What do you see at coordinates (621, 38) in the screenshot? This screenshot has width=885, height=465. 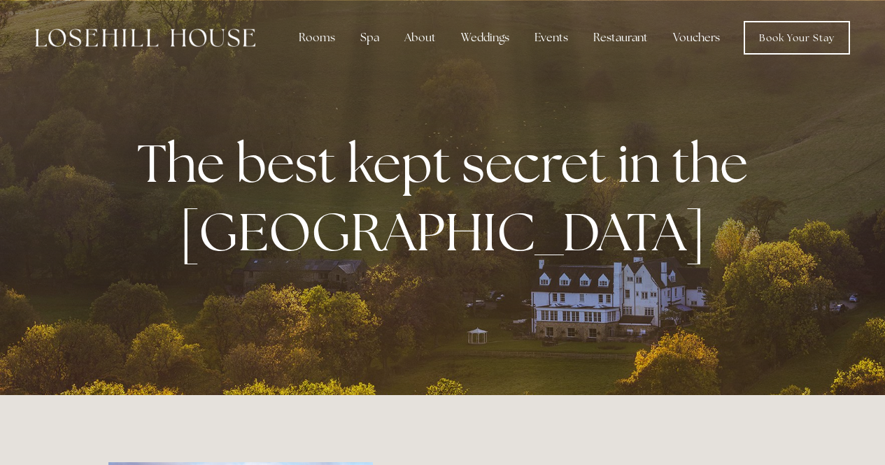 I see `div: Restaurant` at bounding box center [621, 38].